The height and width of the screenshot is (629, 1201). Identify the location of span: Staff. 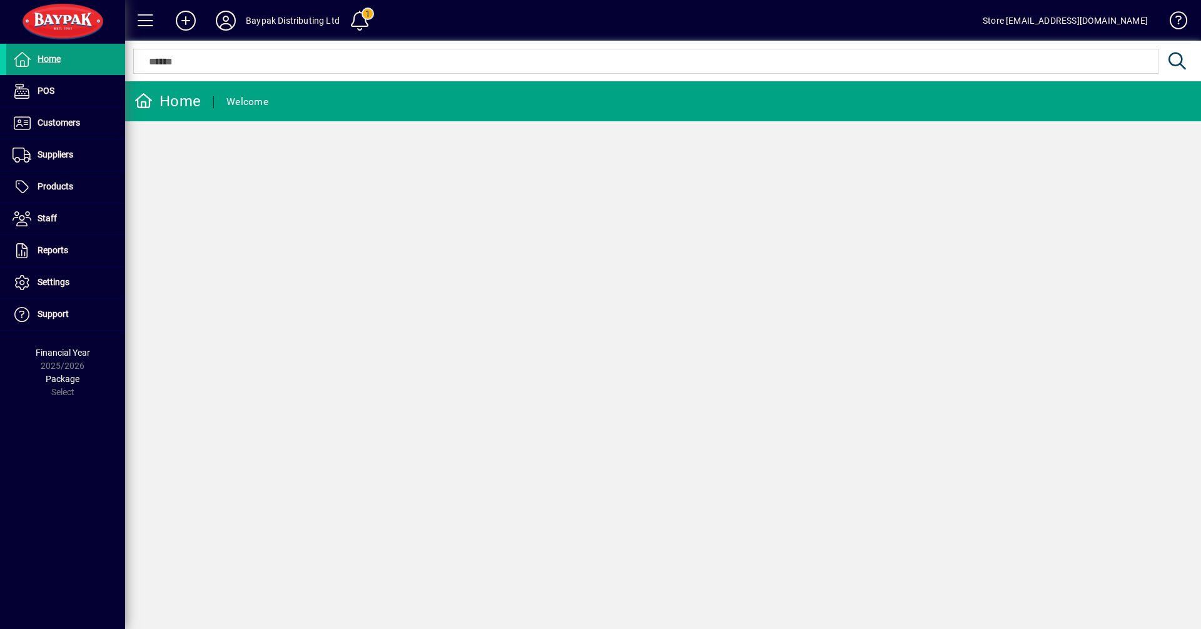
(47, 218).